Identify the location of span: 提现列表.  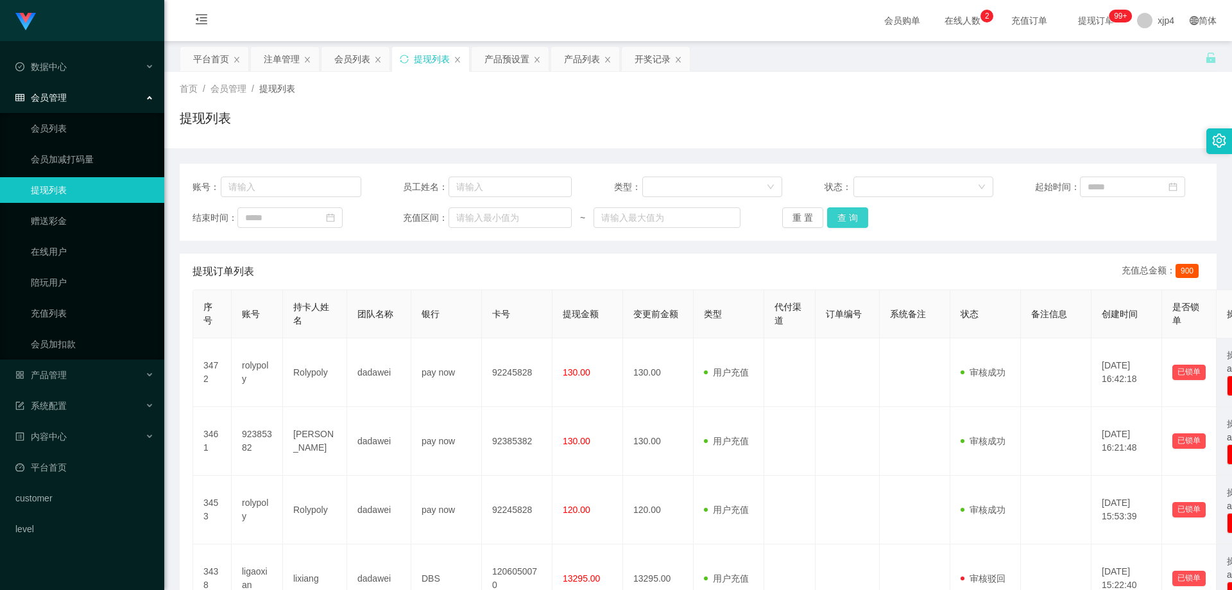
(277, 89).